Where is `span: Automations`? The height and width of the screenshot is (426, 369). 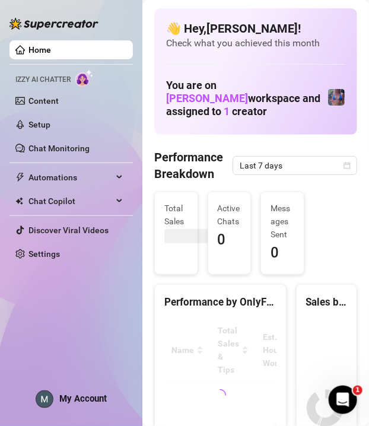
span: Automations is located at coordinates (71, 177).